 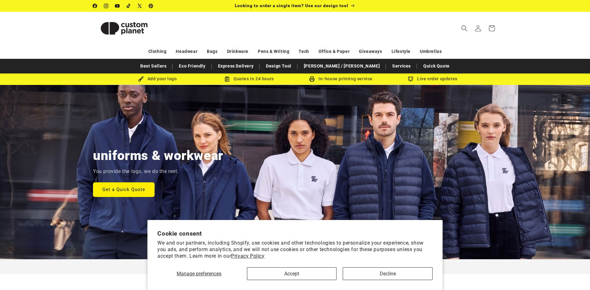 What do you see at coordinates (199, 273) in the screenshot?
I see `button: Manage preferences` at bounding box center [199, 273].